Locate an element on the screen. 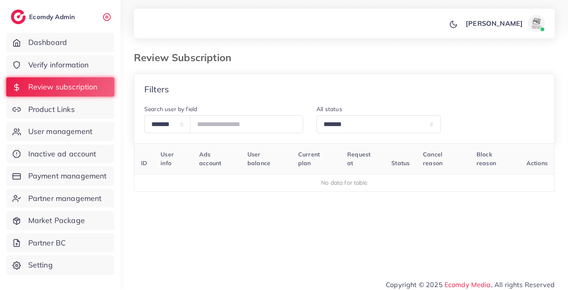 Image resolution: width=568 pixels, height=290 pixels. a: Market Package is located at coordinates (60, 220).